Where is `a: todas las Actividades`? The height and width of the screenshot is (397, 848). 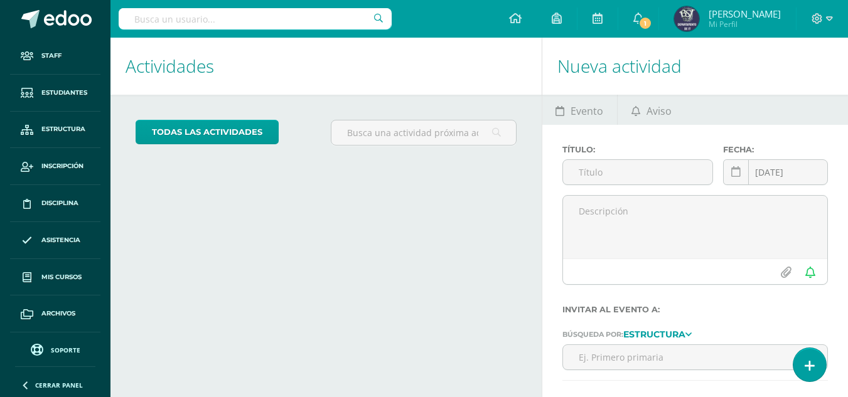 a: todas las Actividades is located at coordinates (207, 132).